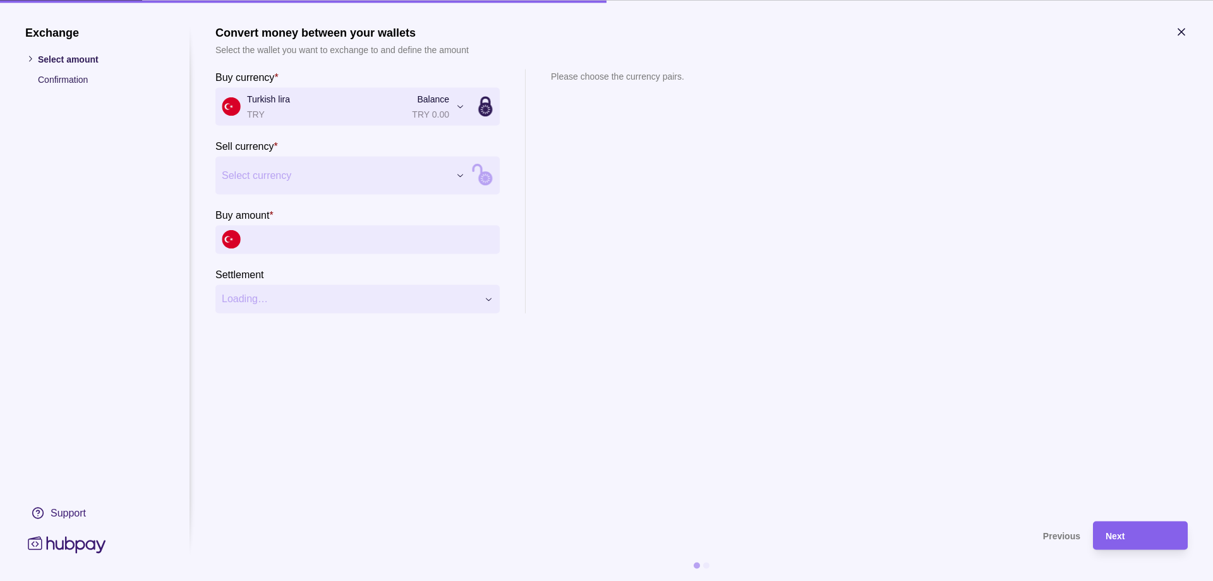 This screenshot has width=1213, height=581. What do you see at coordinates (95, 32) in the screenshot?
I see `h1: Exchange` at bounding box center [95, 32].